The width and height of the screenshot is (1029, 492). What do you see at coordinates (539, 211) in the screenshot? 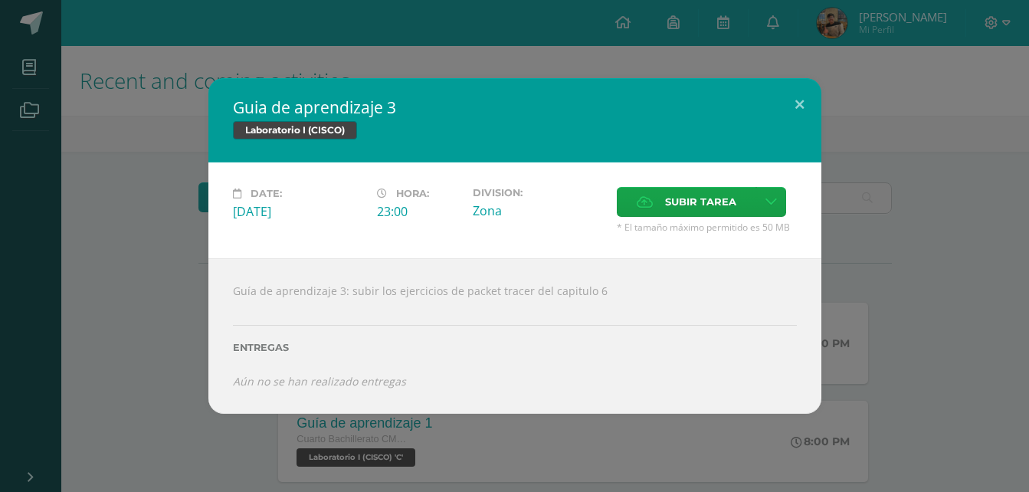
I see `div: Zona` at bounding box center [539, 211].